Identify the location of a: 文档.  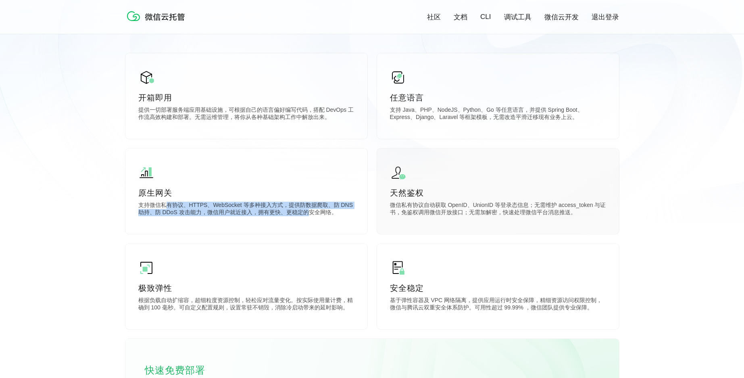
(460, 17).